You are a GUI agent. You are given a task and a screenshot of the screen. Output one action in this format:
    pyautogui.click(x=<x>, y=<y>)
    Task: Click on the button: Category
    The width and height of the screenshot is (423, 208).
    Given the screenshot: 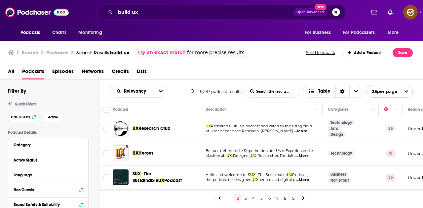 What is the action you would take?
    pyautogui.click(x=48, y=145)
    